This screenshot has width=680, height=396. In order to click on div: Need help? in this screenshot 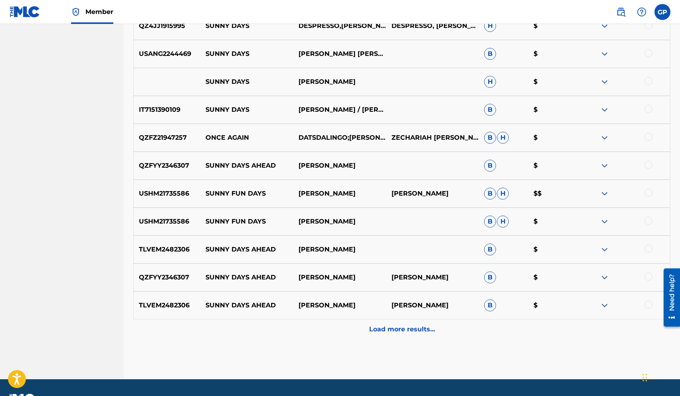, I will do `click(14, 27)`.